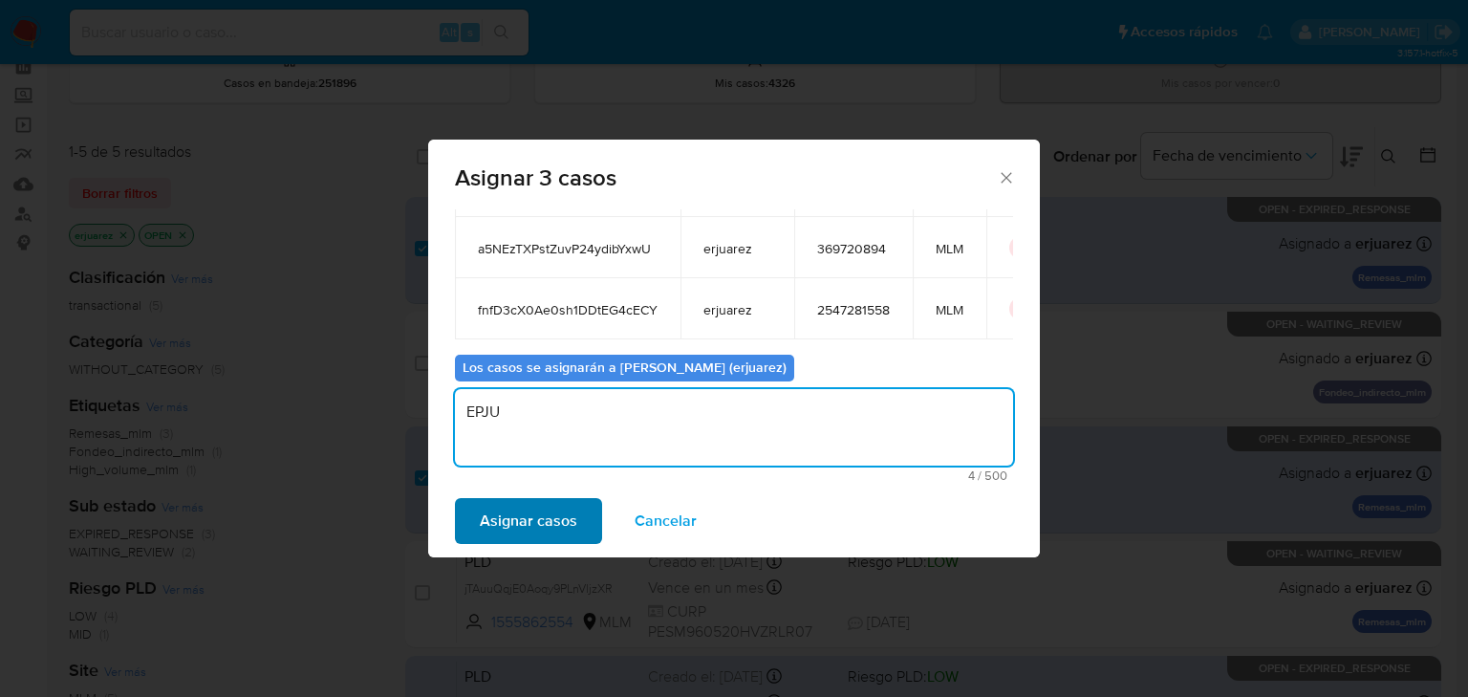 This screenshot has width=1468, height=697. Describe the element at coordinates (529, 521) in the screenshot. I see `button: Asignar casos` at that location.